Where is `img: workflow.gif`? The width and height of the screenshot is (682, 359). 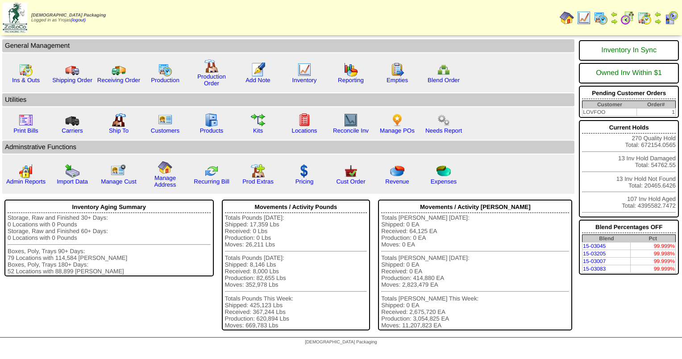
img: workflow.gif is located at coordinates (258, 120).